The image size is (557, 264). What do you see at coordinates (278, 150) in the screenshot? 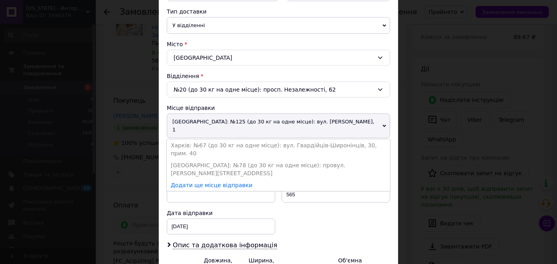
I see `li: Харків: №67 (до 30 кг на одне місце): вул. Гвардійців-Широнінців, 30, прим. 40` at bounding box center [278, 150].